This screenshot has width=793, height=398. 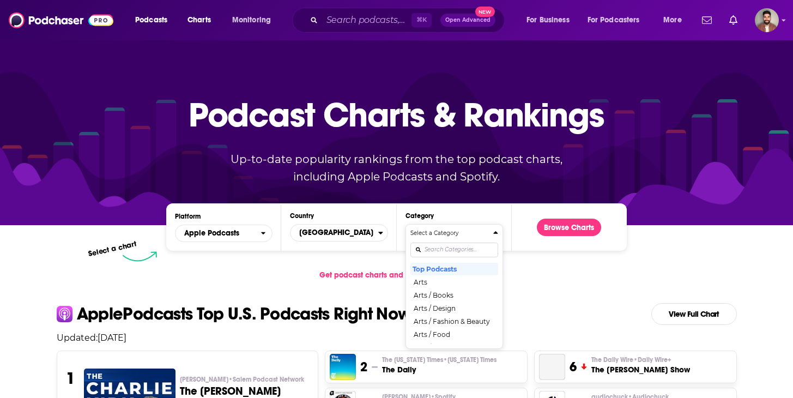 What do you see at coordinates (439, 370) in the screenshot?
I see `h3: The Daily` at bounding box center [439, 370].